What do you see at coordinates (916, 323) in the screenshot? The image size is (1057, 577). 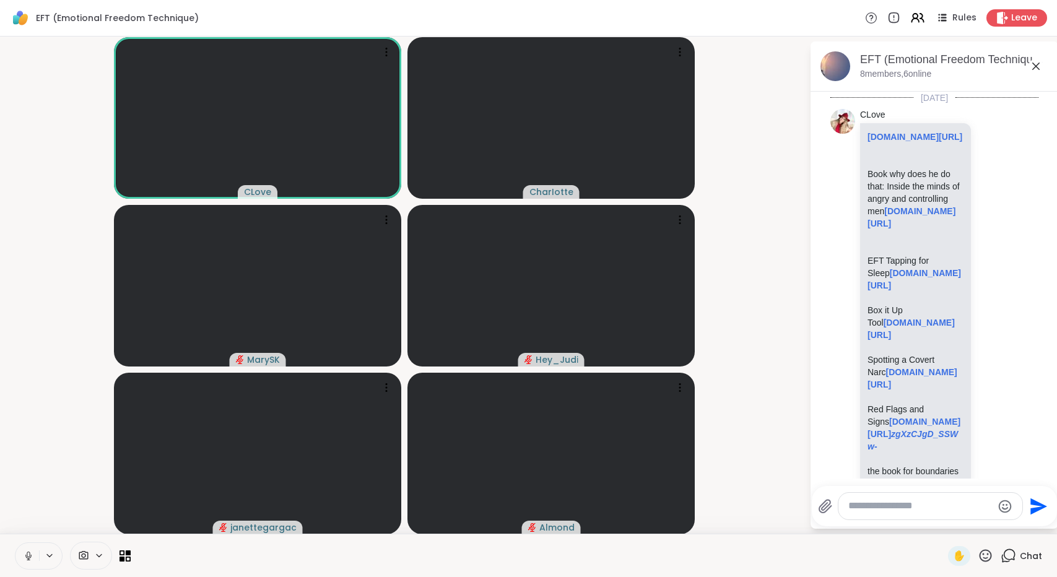 I see `p: Box it Up Tool` at bounding box center [916, 323].